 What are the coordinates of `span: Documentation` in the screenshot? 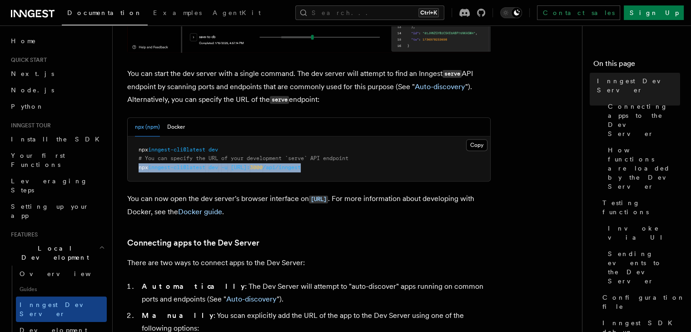 It's located at (104, 13).